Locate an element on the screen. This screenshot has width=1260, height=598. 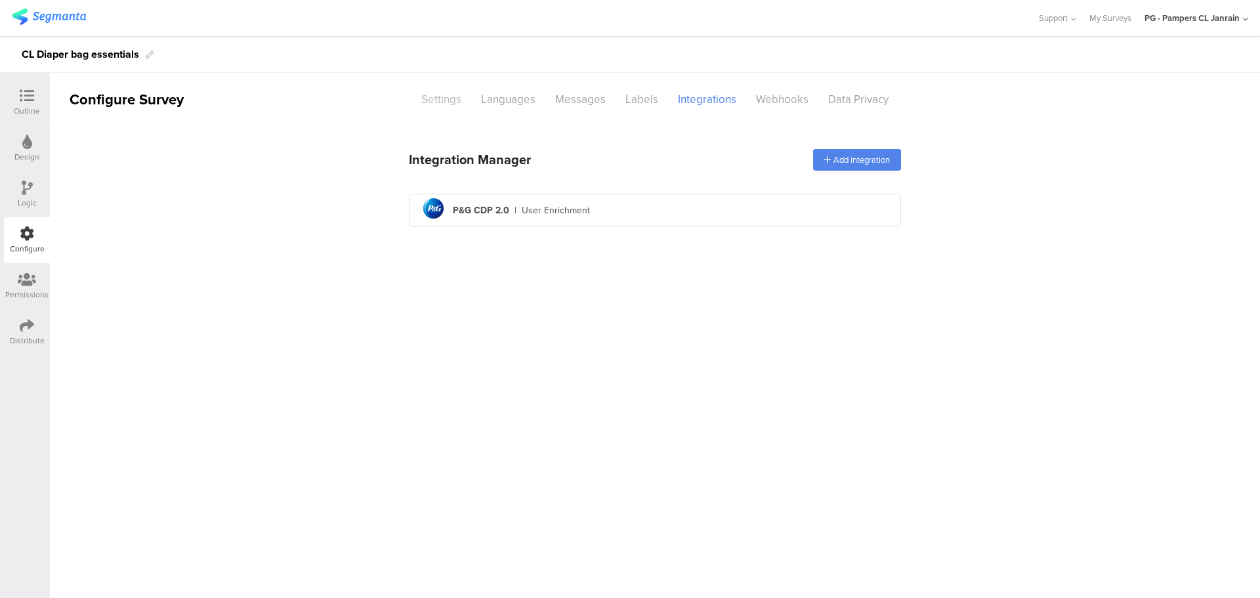
div: CL Diaper bag essentials is located at coordinates (80, 54).